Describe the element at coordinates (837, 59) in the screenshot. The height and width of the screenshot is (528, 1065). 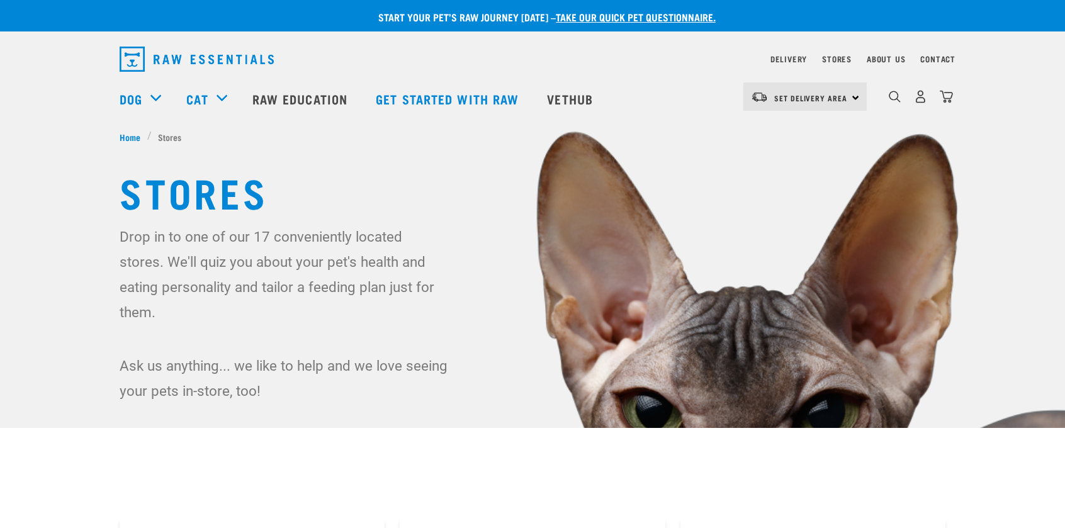
I see `a: Stores` at that location.